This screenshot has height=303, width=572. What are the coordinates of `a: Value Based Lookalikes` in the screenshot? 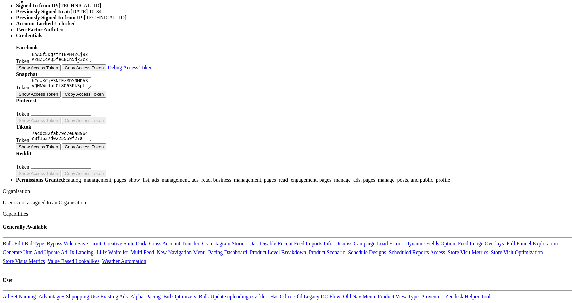 It's located at (73, 259).